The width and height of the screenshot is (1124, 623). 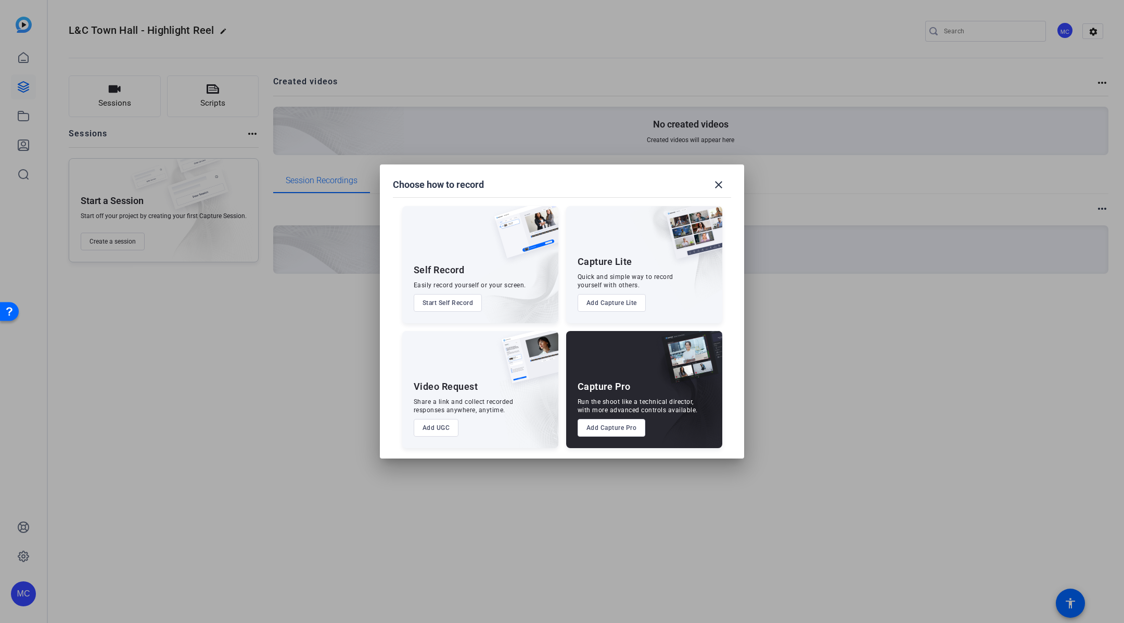 I want to click on button: Add UGC, so click(x=436, y=428).